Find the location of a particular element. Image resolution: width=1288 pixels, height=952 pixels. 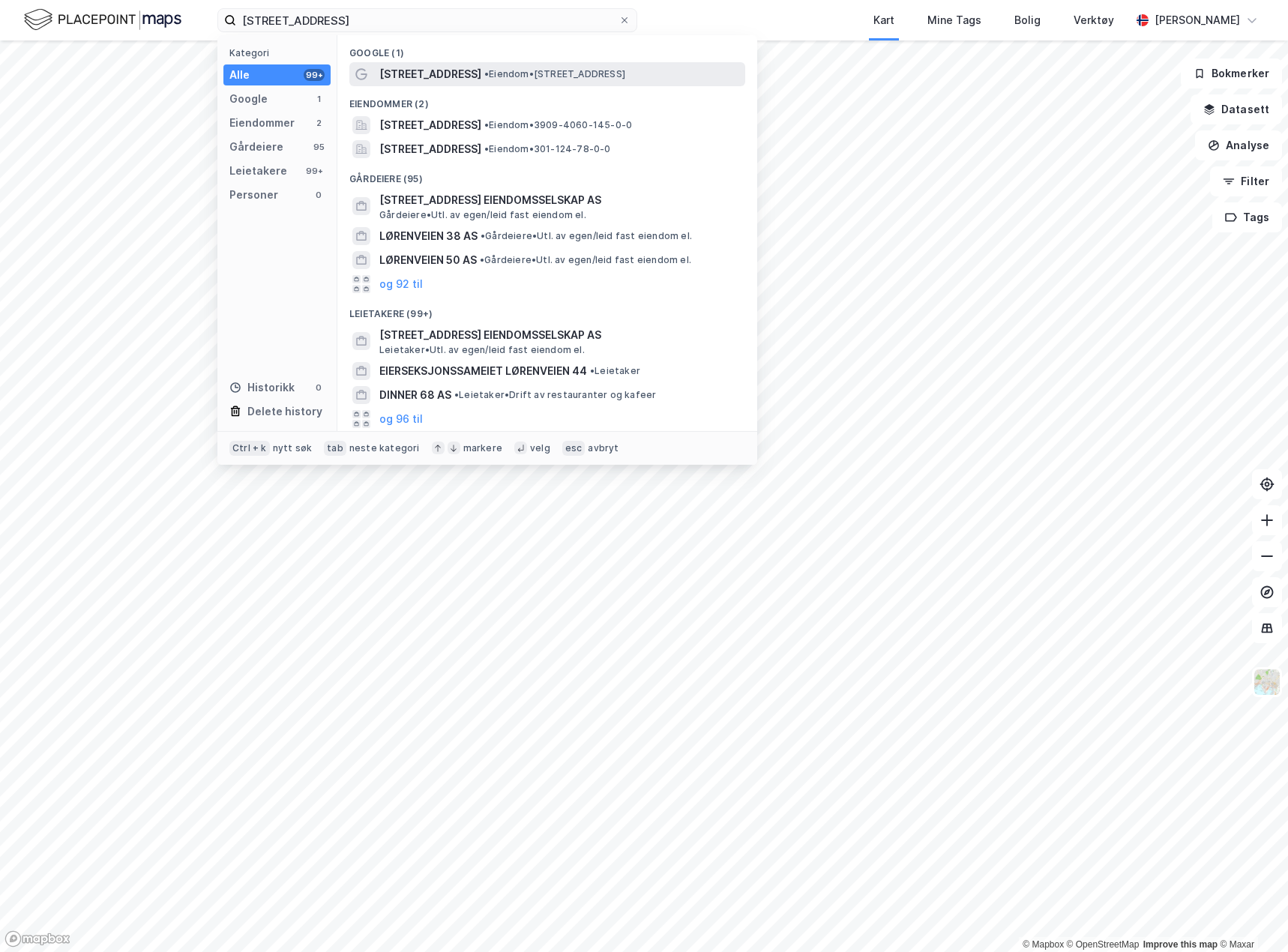

div: Gårdeiere is located at coordinates (257, 147).